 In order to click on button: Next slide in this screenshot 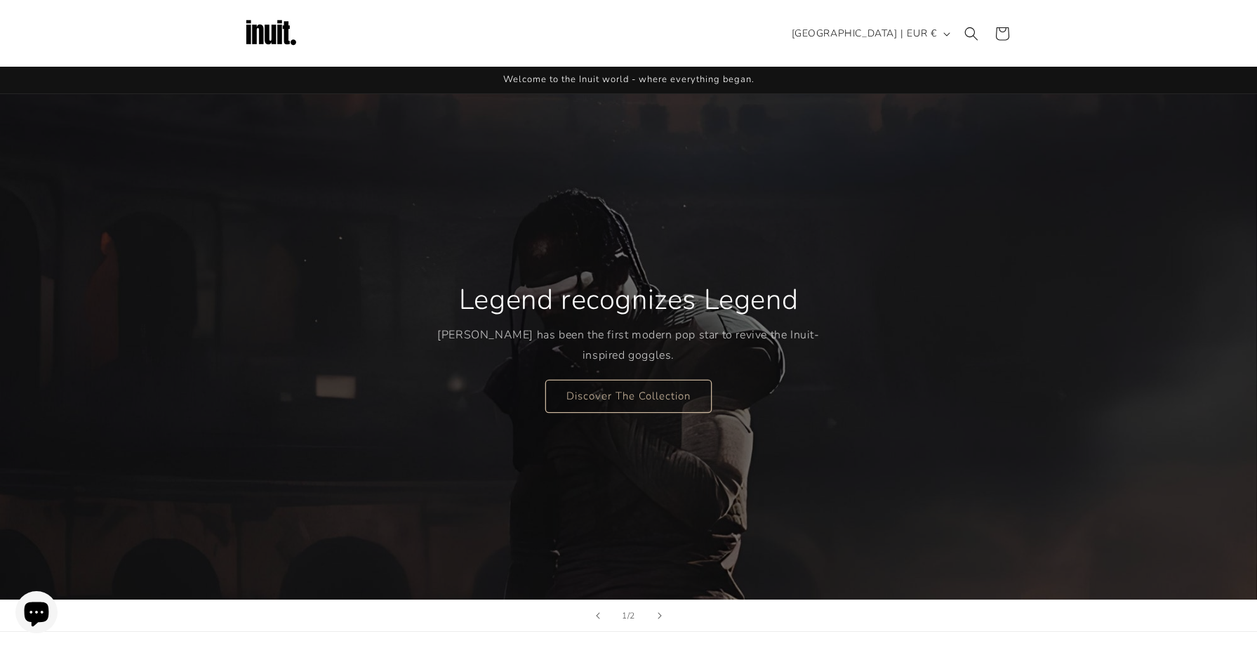, I will do `click(660, 615)`.